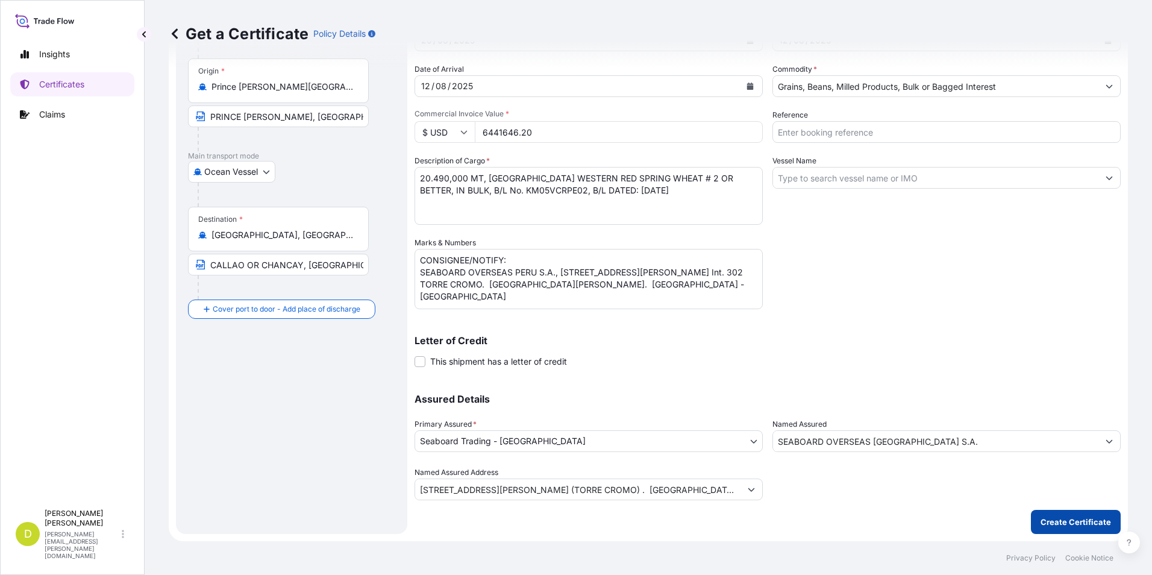 The height and width of the screenshot is (575, 1152). I want to click on div: Destination, so click(221, 219).